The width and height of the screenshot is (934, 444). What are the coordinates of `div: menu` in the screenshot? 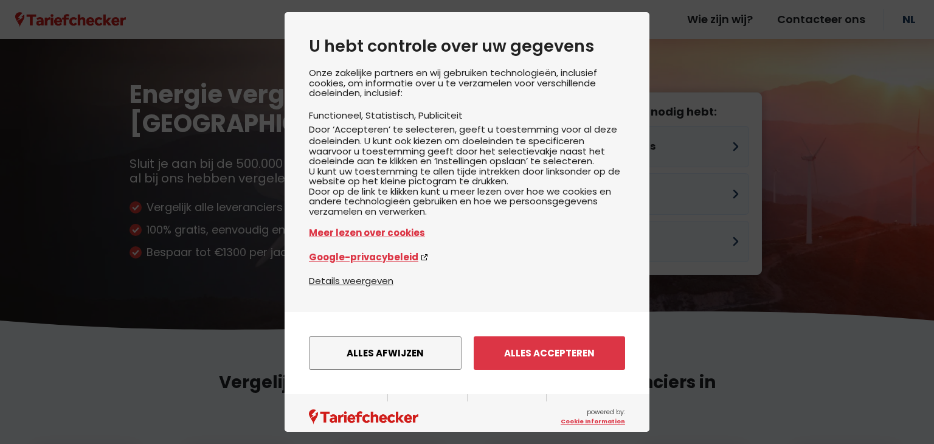 It's located at (467, 353).